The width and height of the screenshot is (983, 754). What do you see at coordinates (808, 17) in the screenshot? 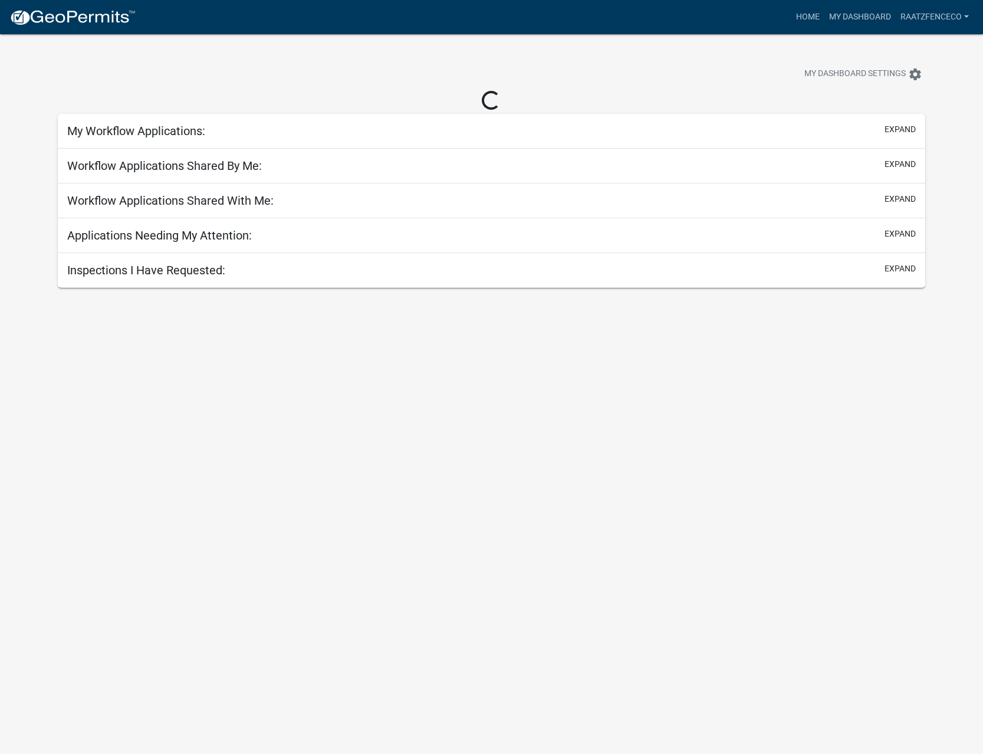
I see `a: Home` at bounding box center [808, 17].